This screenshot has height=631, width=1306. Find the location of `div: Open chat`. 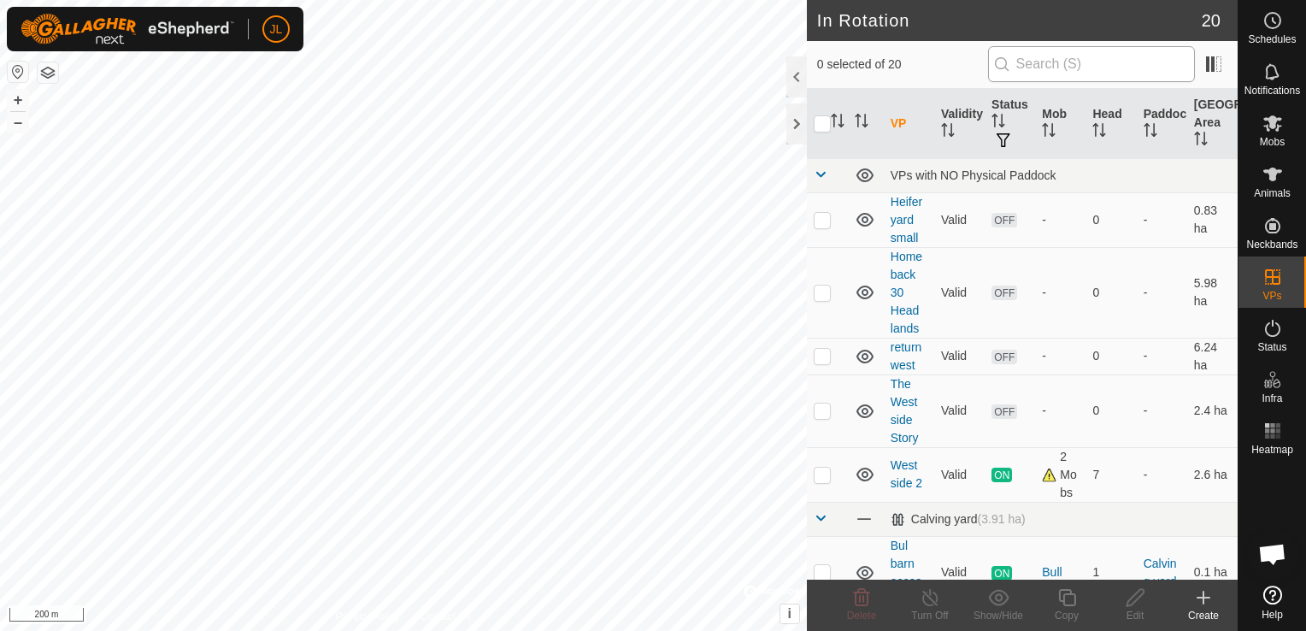

div: Open chat is located at coordinates (1273, 554).